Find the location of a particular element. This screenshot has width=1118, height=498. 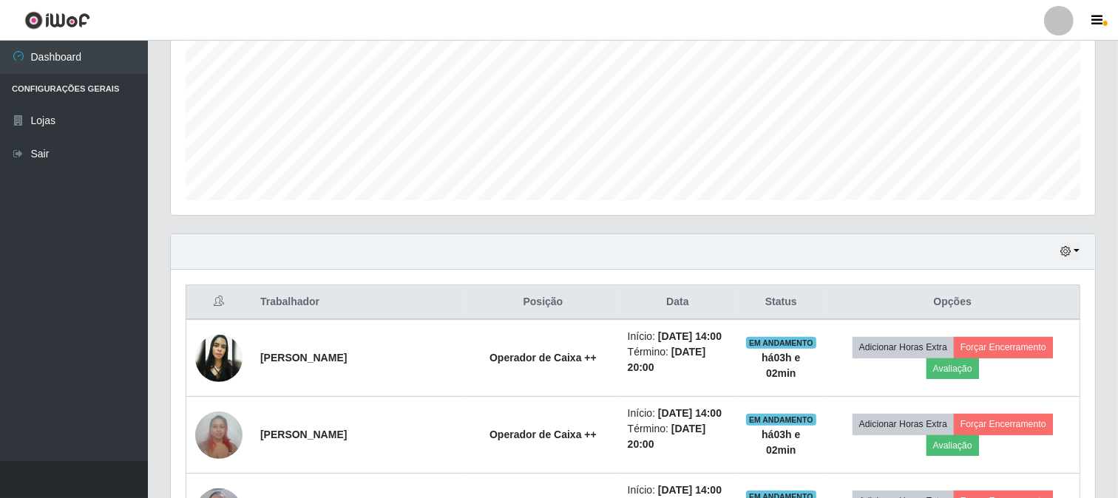

th: Trabalhador is located at coordinates (359, 302).